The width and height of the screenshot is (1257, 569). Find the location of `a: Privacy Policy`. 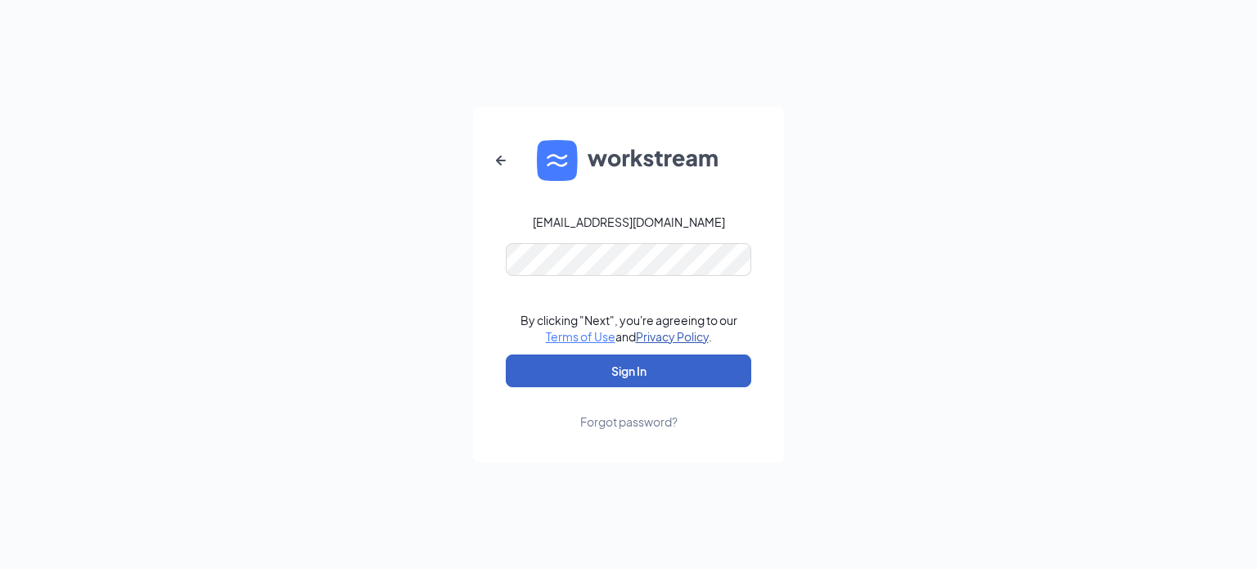

a: Privacy Policy is located at coordinates (672, 336).